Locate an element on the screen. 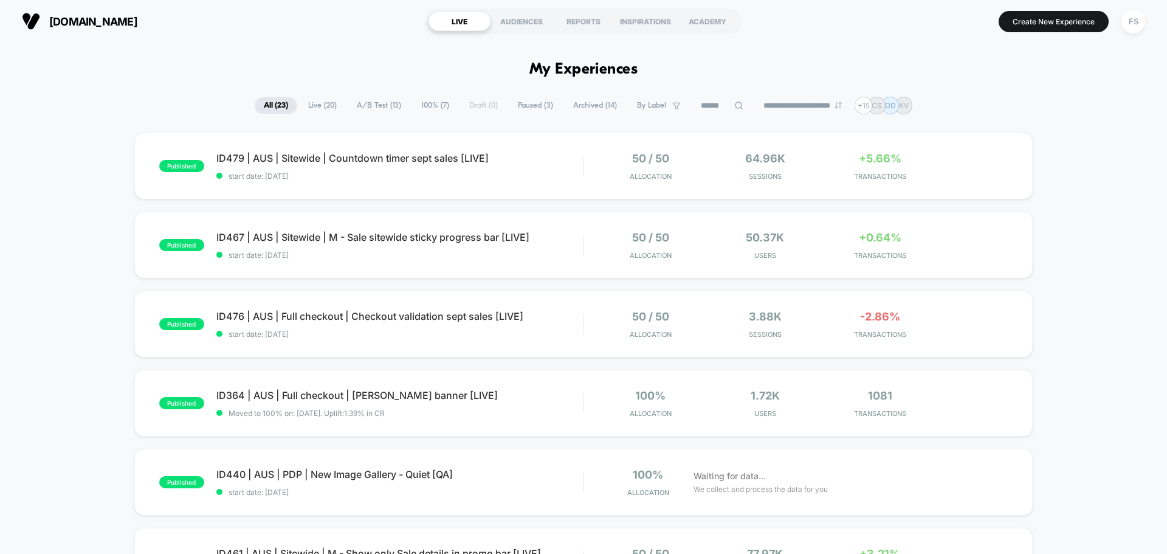 The image size is (1167, 554). span: A/B Test ( 13 ) is located at coordinates (379, 105).